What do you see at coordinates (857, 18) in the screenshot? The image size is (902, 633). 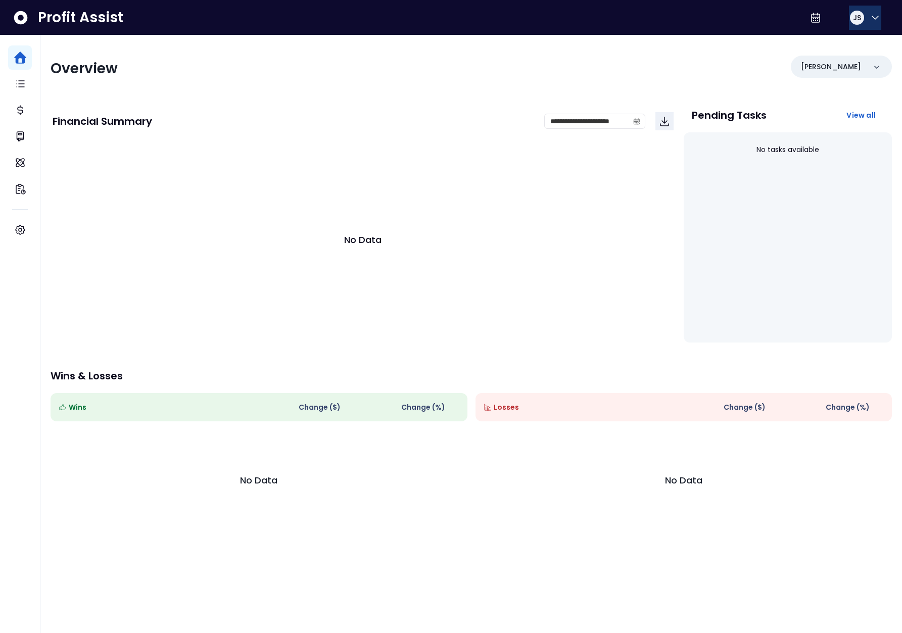 I see `span: JS` at bounding box center [857, 18].